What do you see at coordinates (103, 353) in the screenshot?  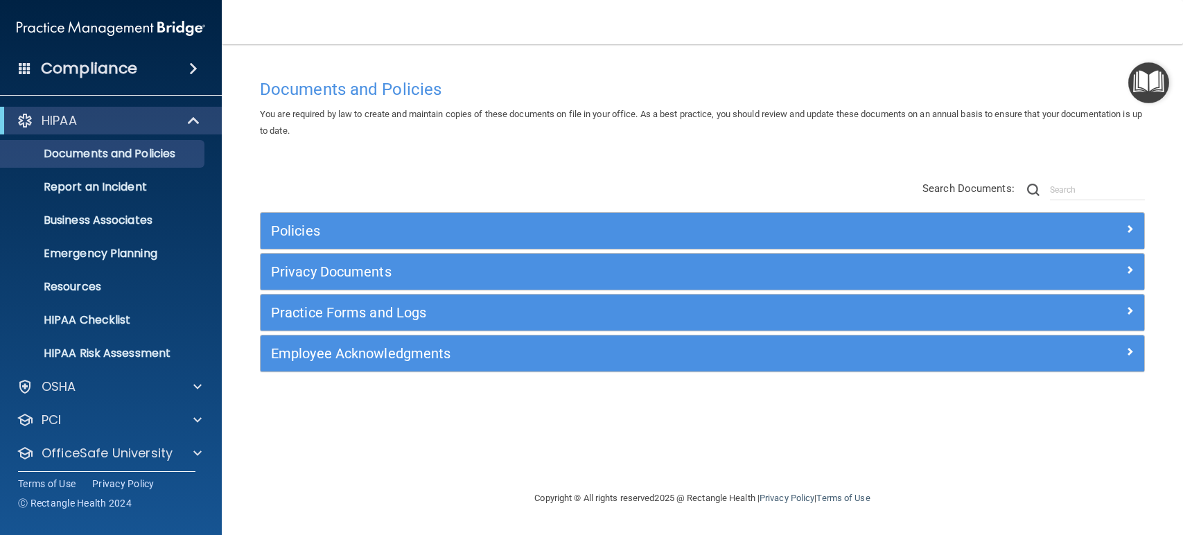 I see `p: HIPAA Risk Assessment` at bounding box center [103, 353].